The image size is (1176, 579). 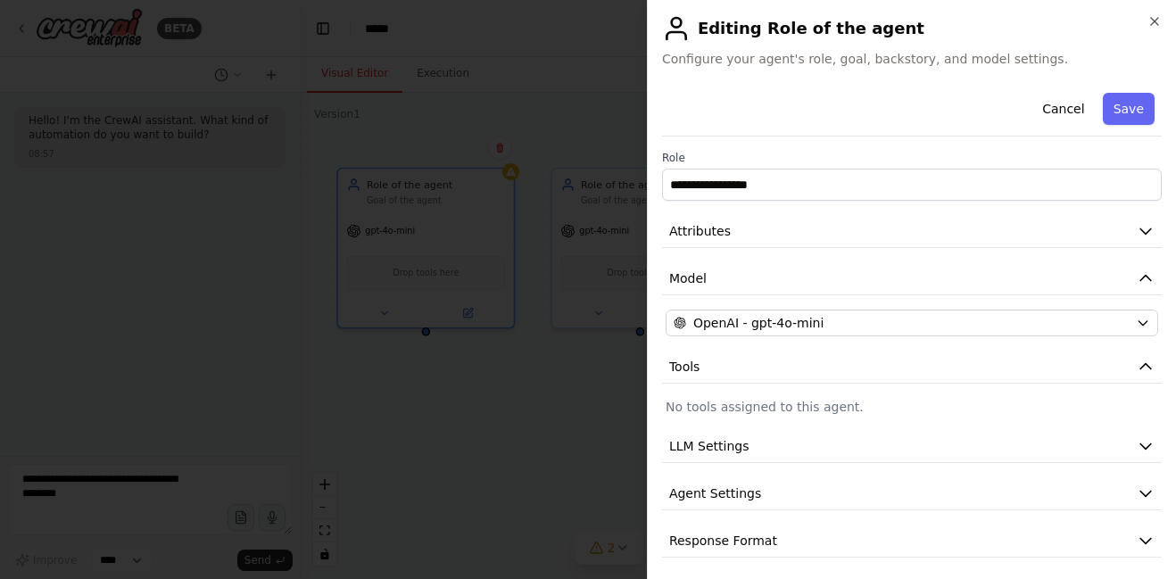 I want to click on button: Cancel, so click(x=1062, y=109).